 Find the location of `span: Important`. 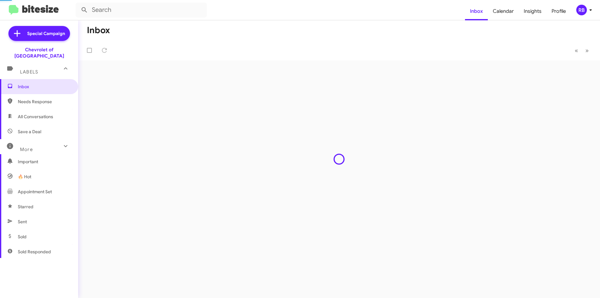

span: Important is located at coordinates (44, 162).